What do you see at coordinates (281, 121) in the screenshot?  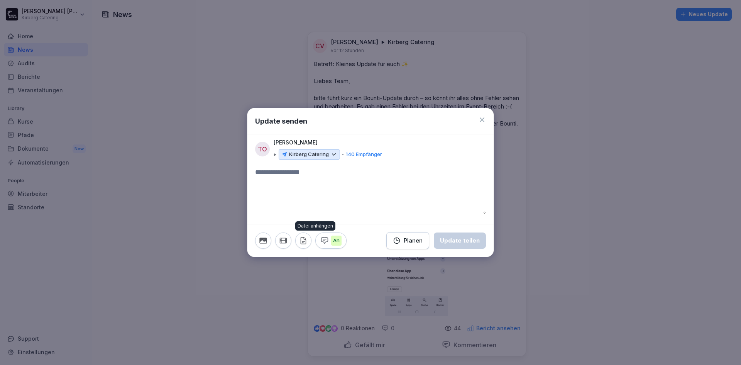 I see `h1: Update senden` at bounding box center [281, 121].